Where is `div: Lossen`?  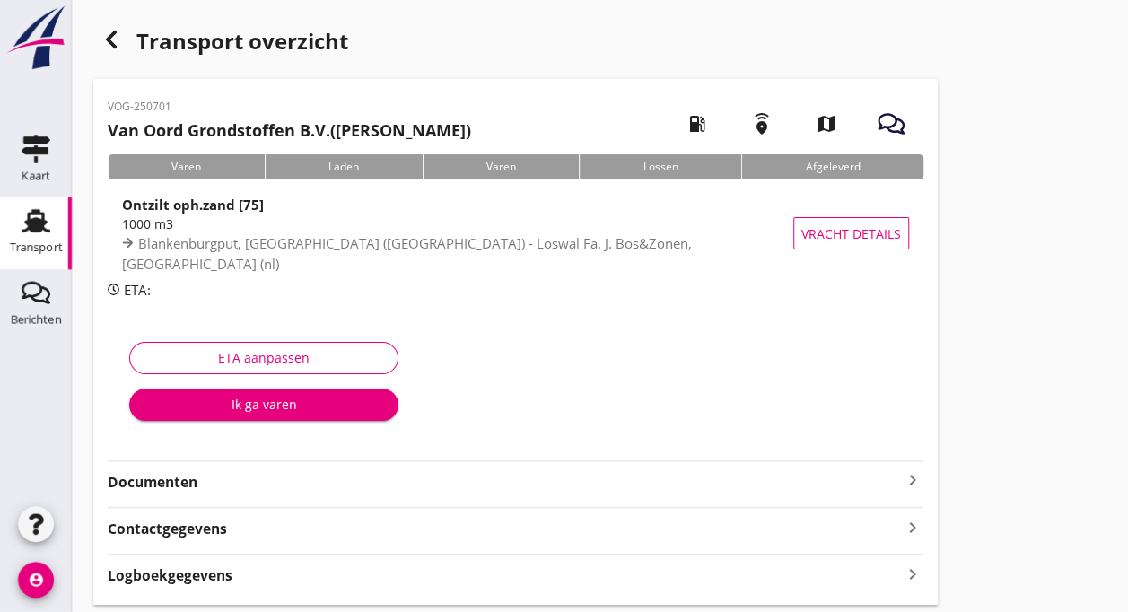 div: Lossen is located at coordinates (659, 167).